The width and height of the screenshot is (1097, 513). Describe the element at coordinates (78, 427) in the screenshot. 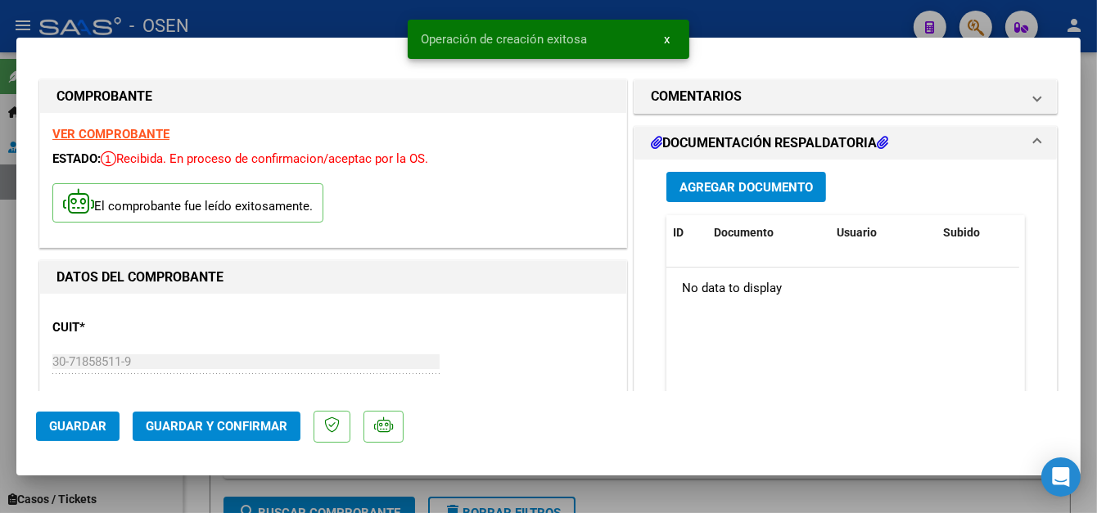

I see `button: Guardar` at that location.